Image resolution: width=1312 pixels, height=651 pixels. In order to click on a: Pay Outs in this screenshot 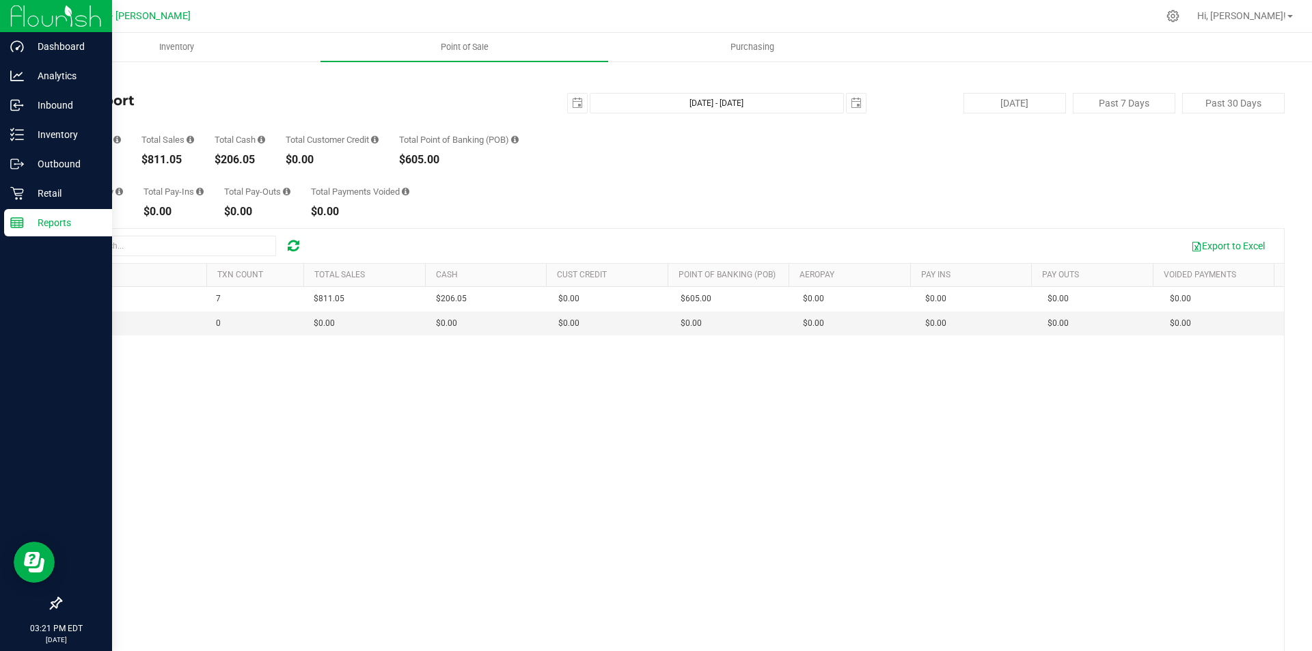, I will do `click(1061, 275)`.